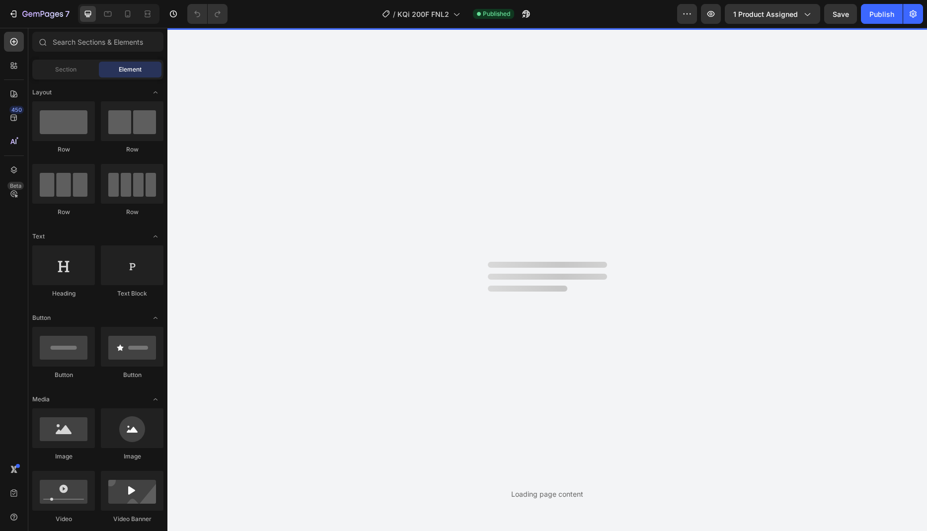 Image resolution: width=927 pixels, height=531 pixels. I want to click on span: Published, so click(496, 14).